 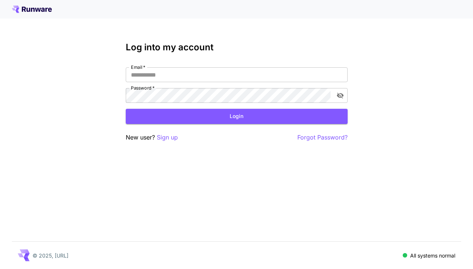 What do you see at coordinates (143, 88) in the screenshot?
I see `label: Password` at bounding box center [143, 88].